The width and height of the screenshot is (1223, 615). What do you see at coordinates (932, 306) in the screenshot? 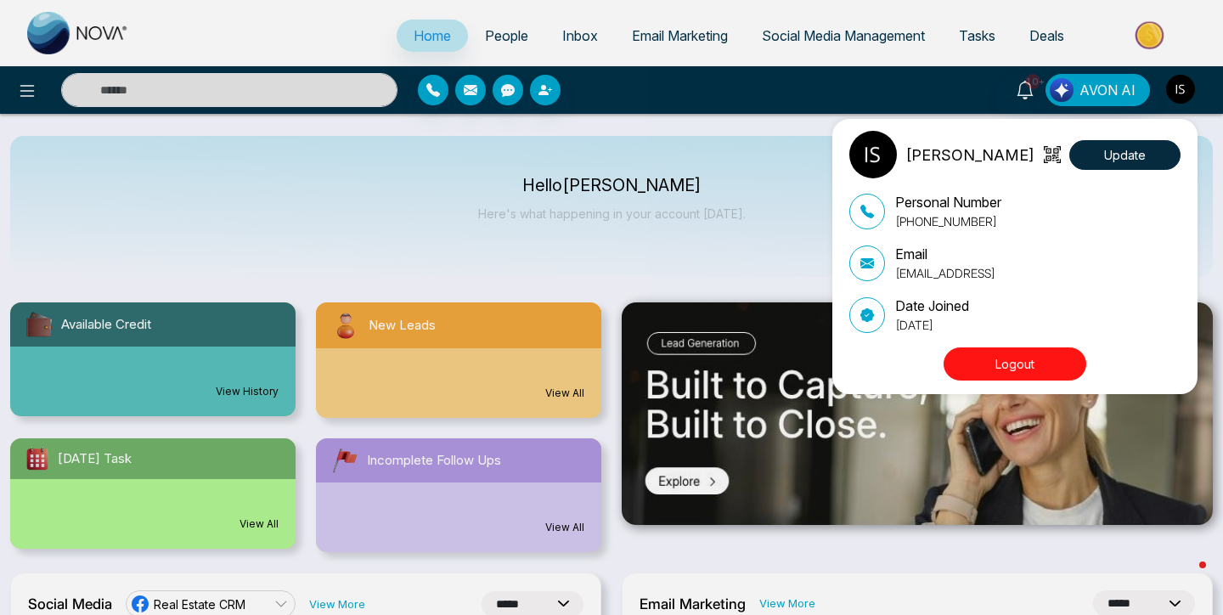
I see `p: Date Joined` at bounding box center [932, 306].